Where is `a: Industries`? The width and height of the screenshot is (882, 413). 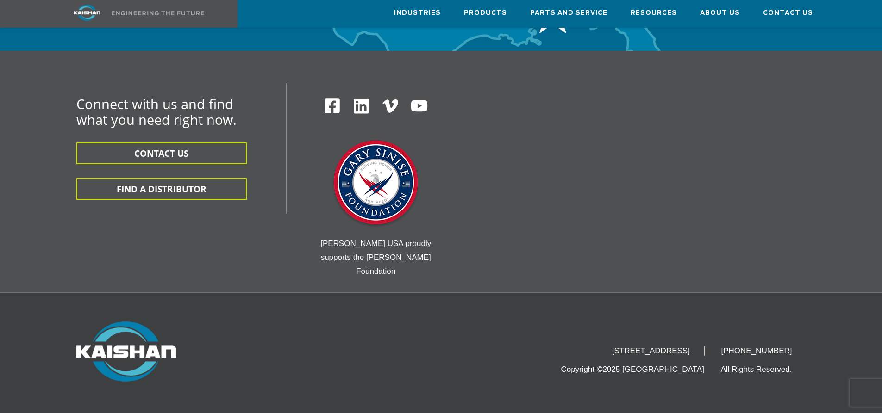
a: Industries is located at coordinates (417, 13).